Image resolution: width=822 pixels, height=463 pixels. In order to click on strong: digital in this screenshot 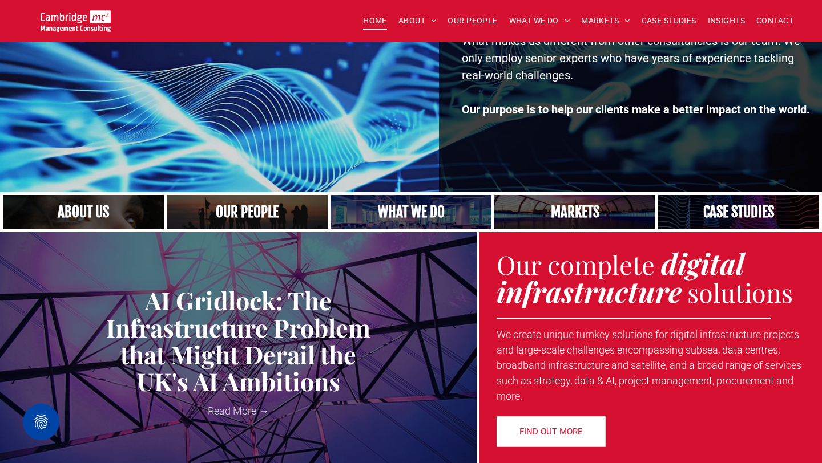, I will do `click(702, 263)`.